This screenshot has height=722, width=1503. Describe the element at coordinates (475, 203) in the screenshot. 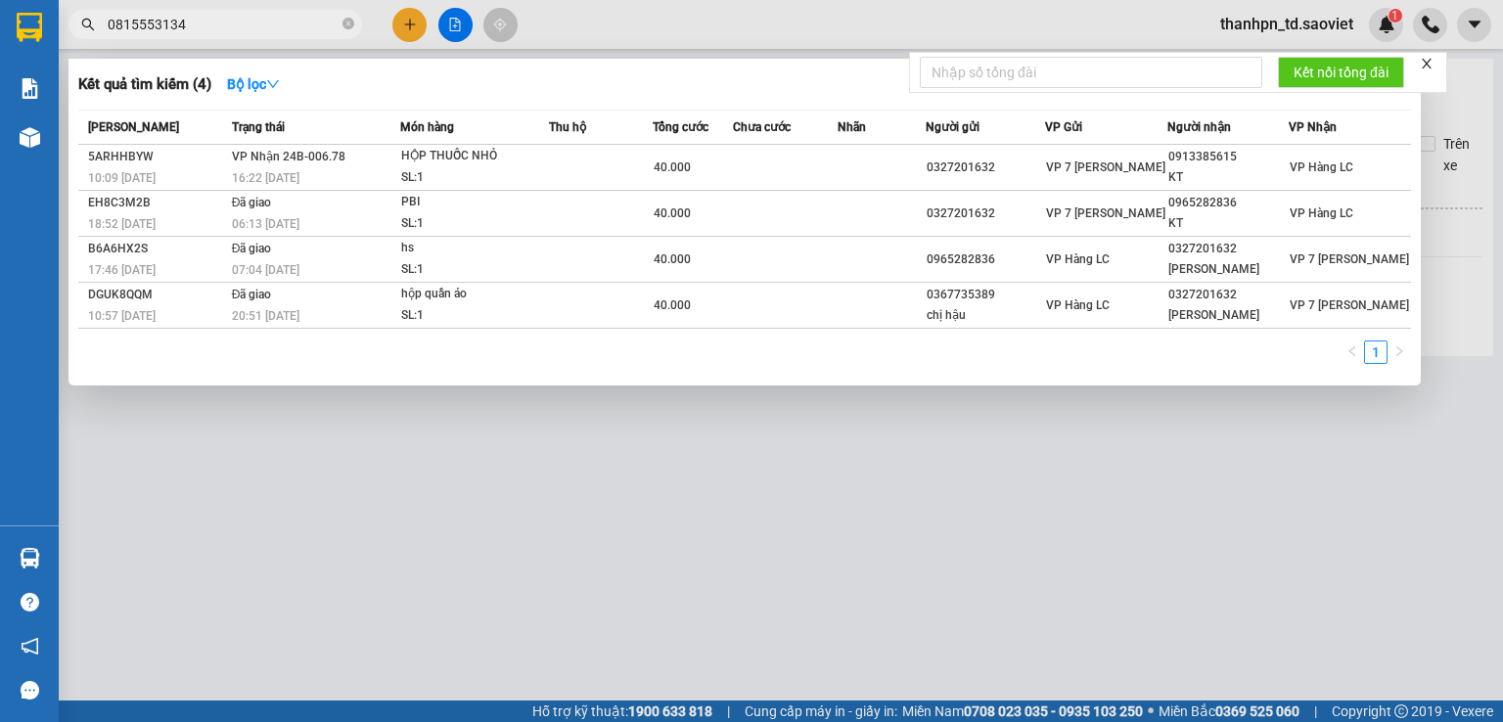

I see `div: PBI` at that location.